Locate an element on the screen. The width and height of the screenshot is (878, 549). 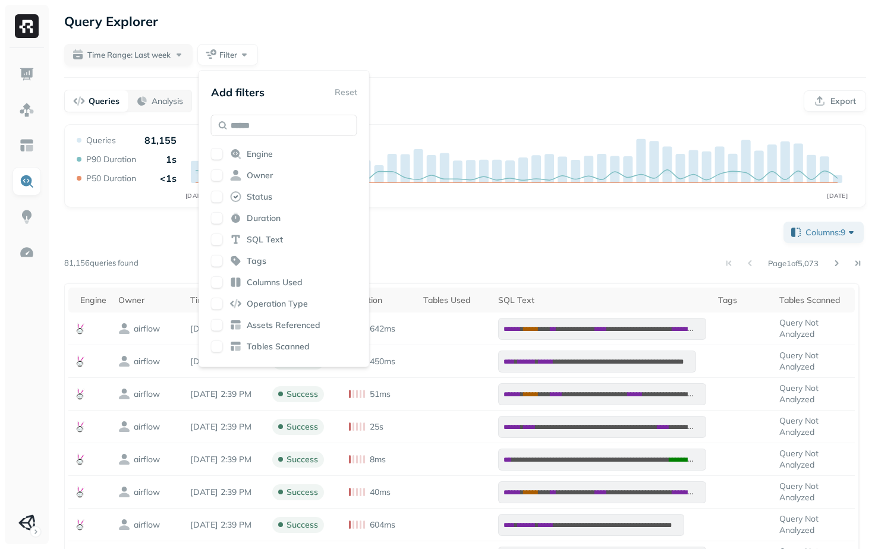
span: Columns: 9 is located at coordinates (831, 232).